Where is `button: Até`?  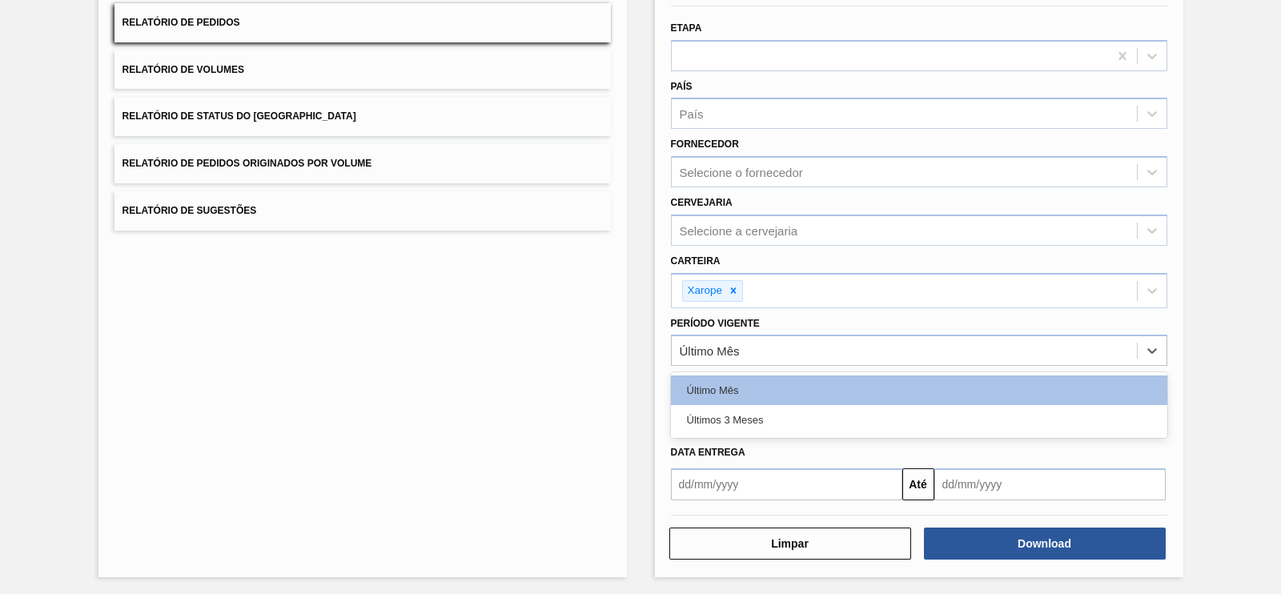
button: Até is located at coordinates (918, 484).